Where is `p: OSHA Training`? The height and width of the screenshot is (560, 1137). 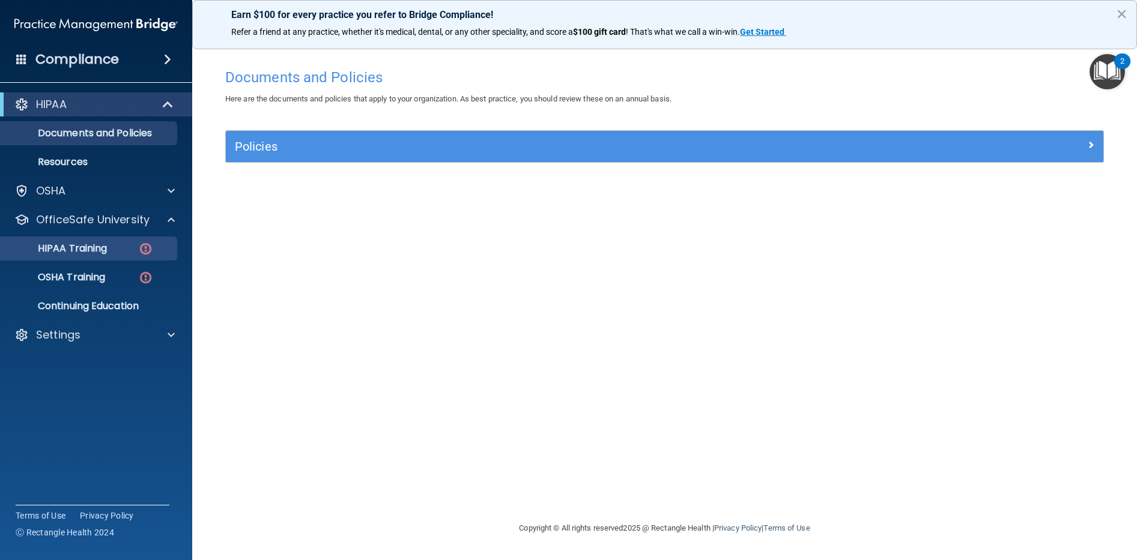
p: OSHA Training is located at coordinates (56, 277).